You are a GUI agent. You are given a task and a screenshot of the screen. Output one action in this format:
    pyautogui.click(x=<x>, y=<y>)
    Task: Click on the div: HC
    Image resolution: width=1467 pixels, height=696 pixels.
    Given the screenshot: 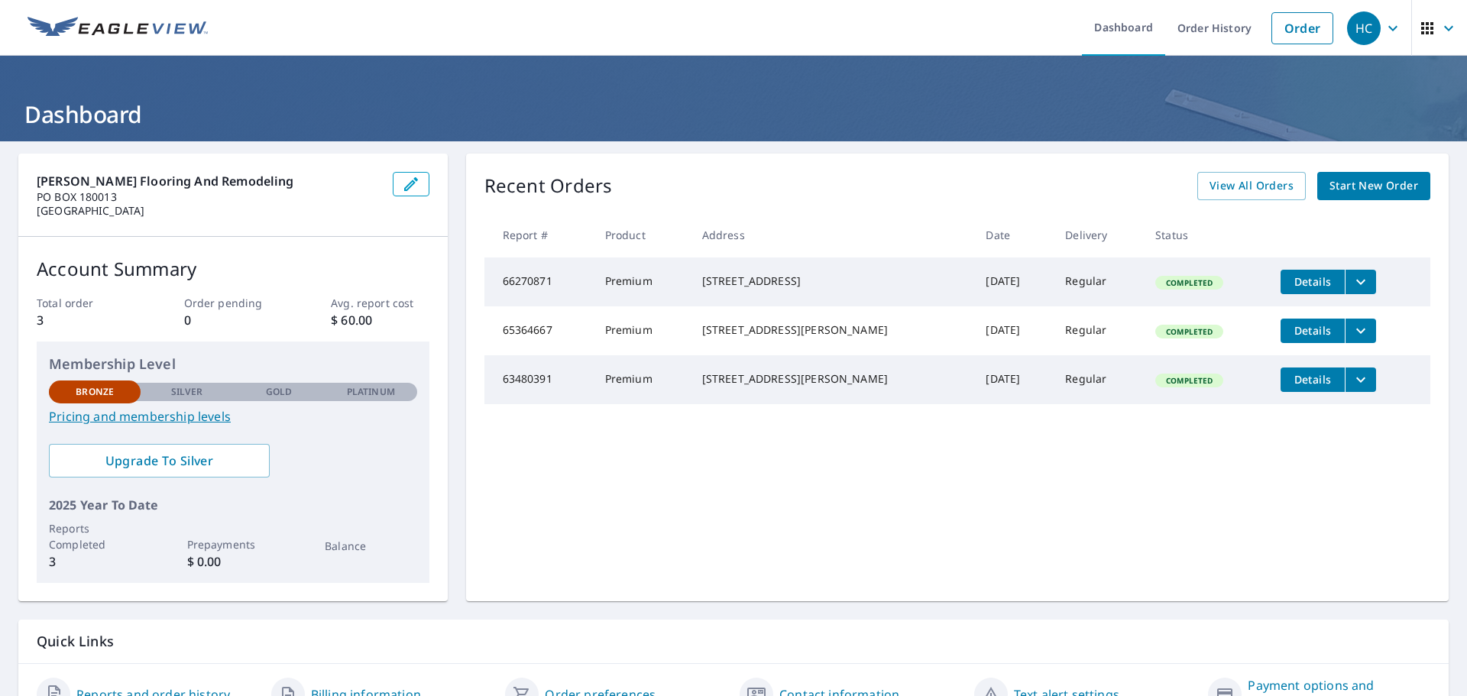 What is the action you would take?
    pyautogui.click(x=1363, y=28)
    